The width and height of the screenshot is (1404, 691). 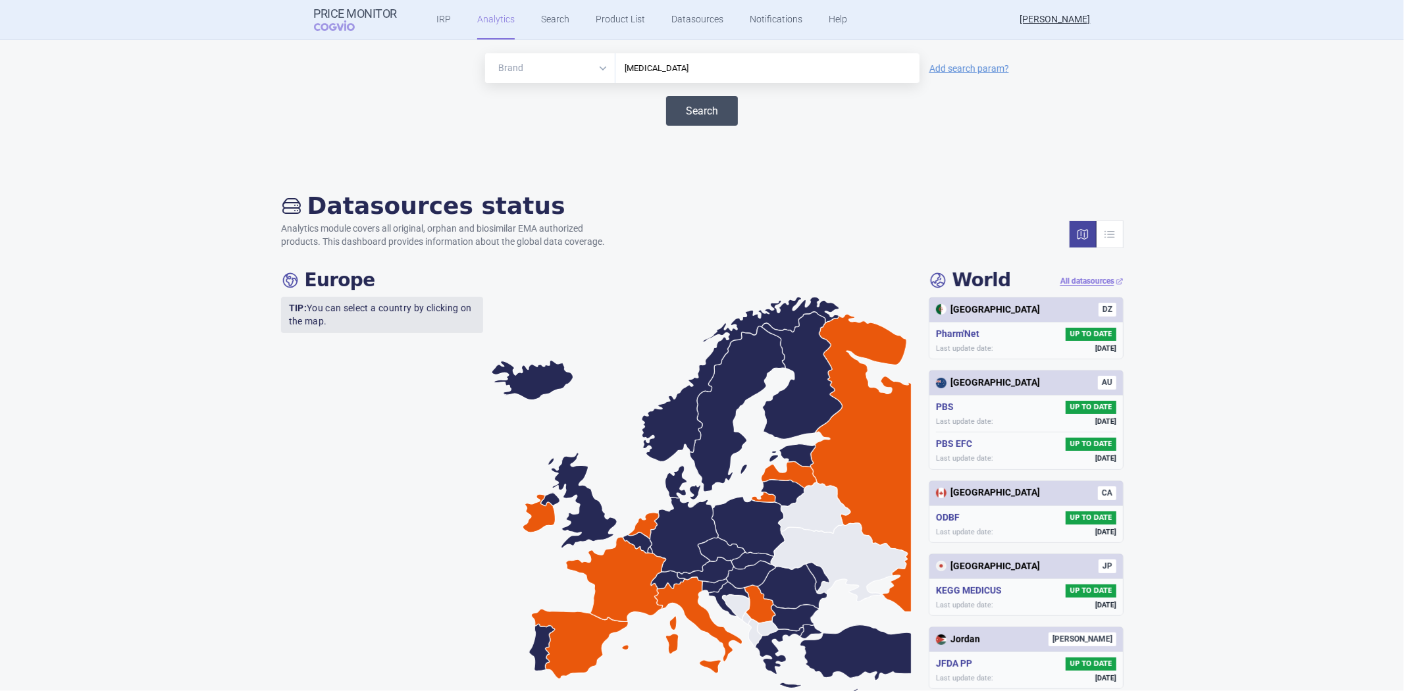 What do you see at coordinates (1092, 281) in the screenshot?
I see `a: All datasources` at bounding box center [1092, 281].